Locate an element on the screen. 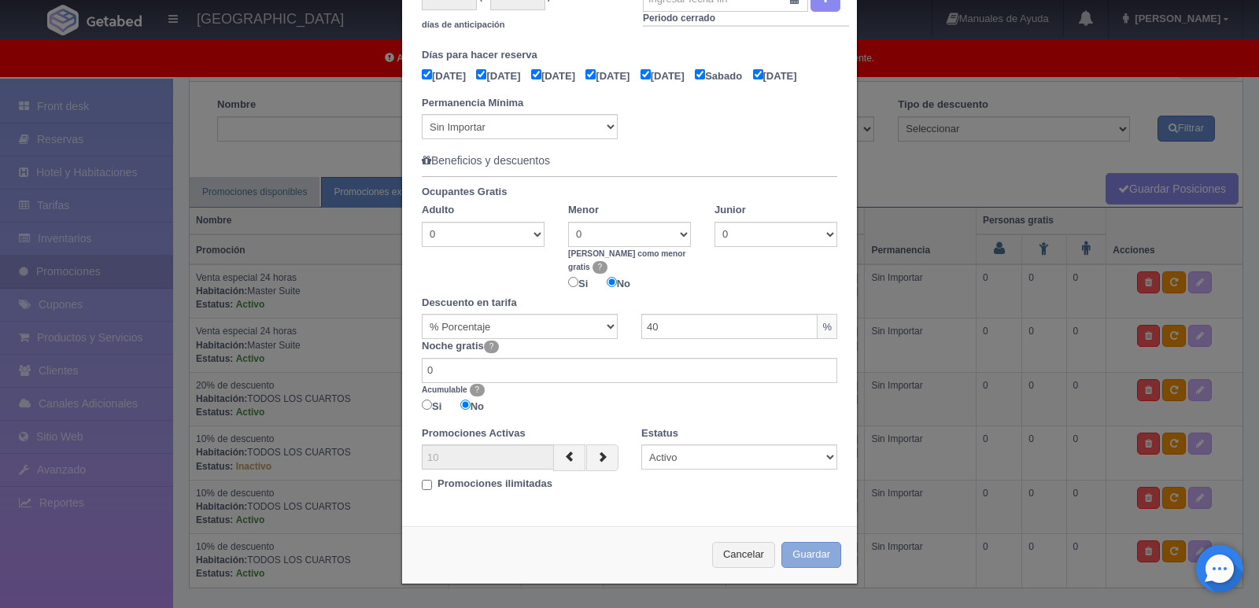 The height and width of the screenshot is (608, 1259). label: Menor is located at coordinates (583, 210).